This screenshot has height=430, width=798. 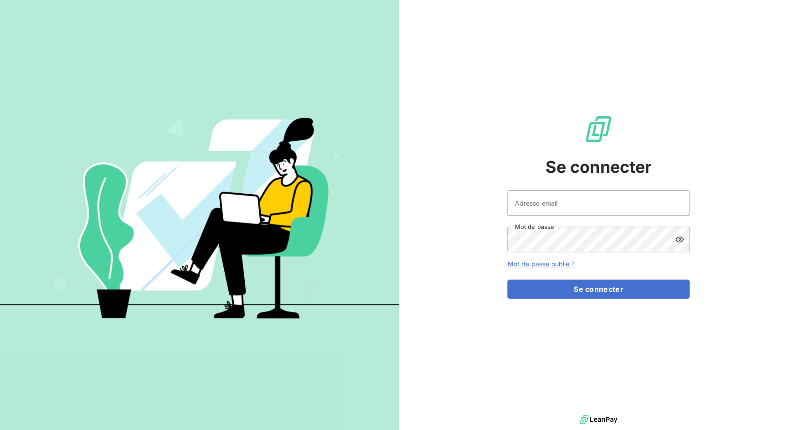 I want to click on img: logo, so click(x=598, y=419).